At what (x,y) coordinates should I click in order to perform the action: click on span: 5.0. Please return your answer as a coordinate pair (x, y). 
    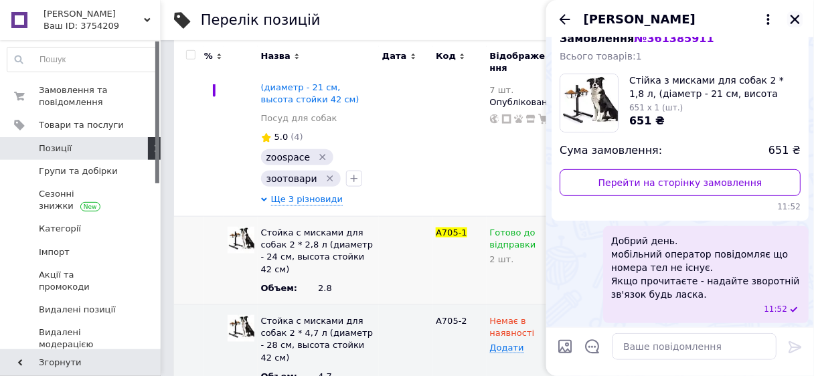
    Looking at the image, I should click on (281, 137).